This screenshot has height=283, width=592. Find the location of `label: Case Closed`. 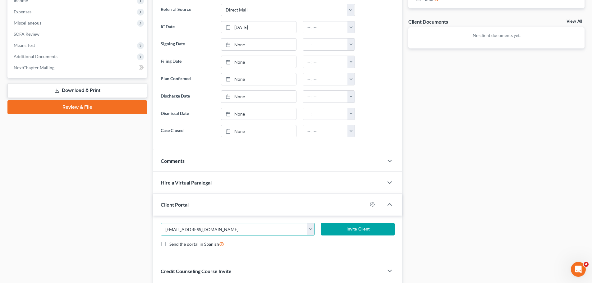

label: Case Closed is located at coordinates (187, 131).